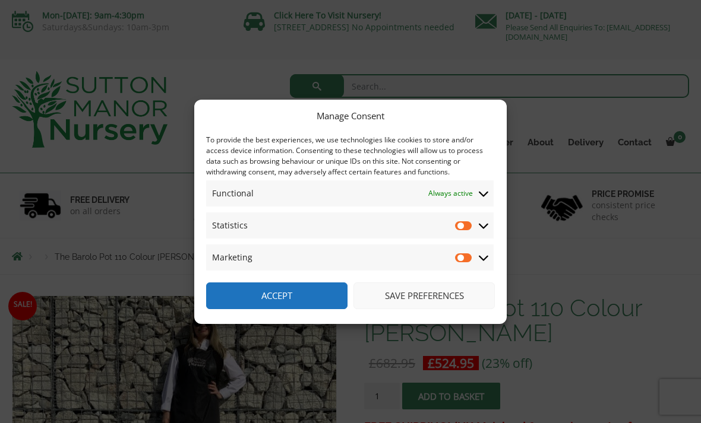 Image resolution: width=701 pixels, height=423 pixels. I want to click on summary: Functional Always active, so click(350, 194).